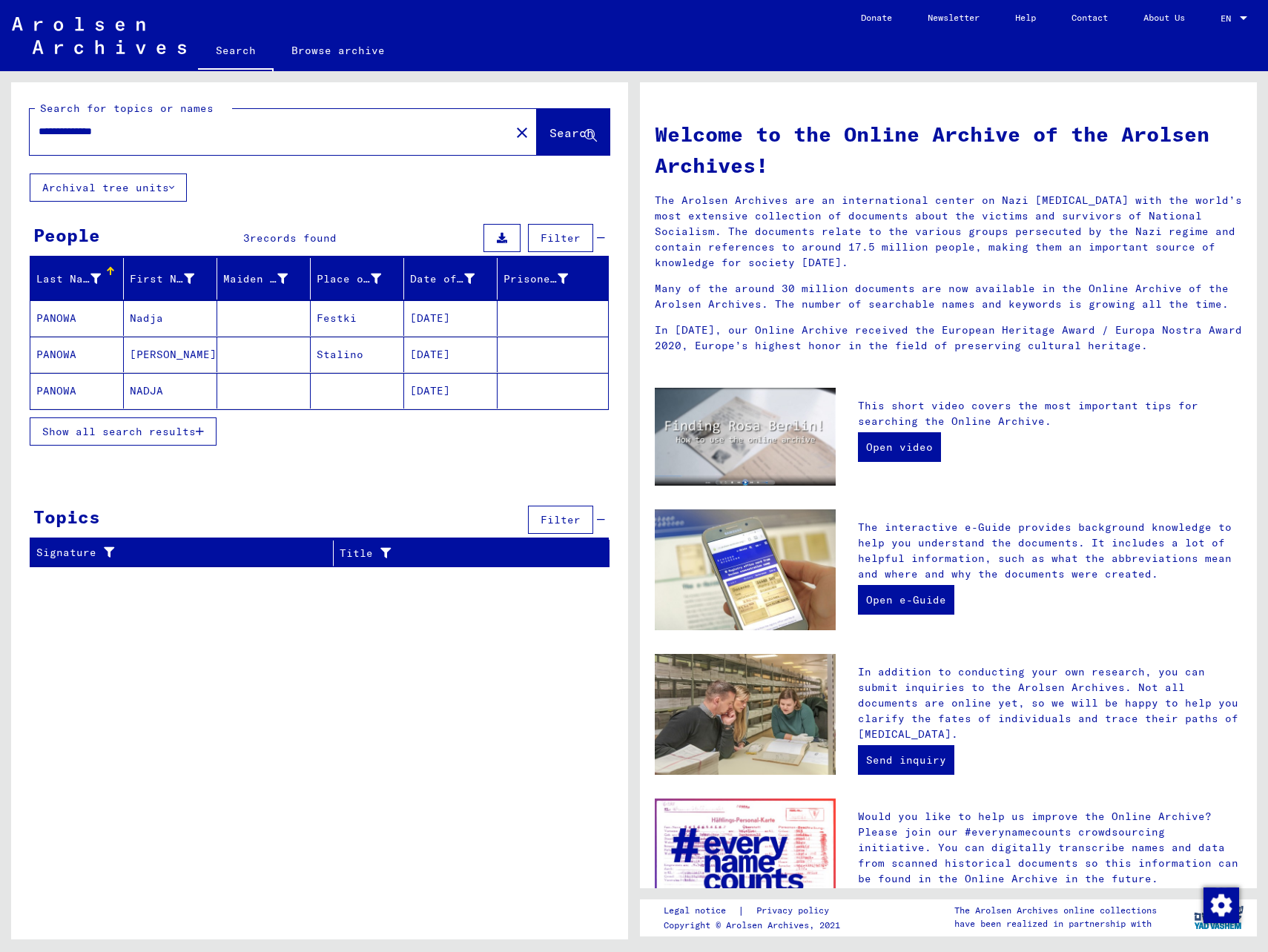 The height and width of the screenshot is (952, 1268). Describe the element at coordinates (171, 318) in the screenshot. I see `mat-cell: Nadja` at that location.